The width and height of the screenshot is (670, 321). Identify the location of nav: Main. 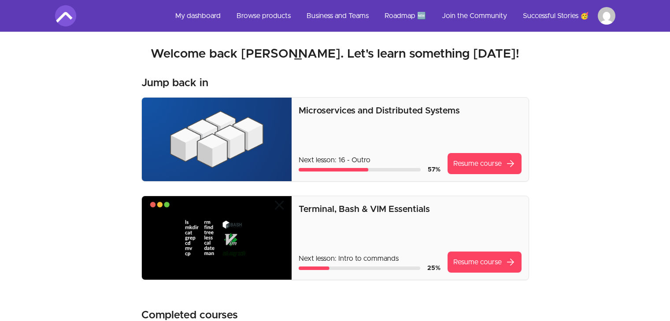
(391, 16).